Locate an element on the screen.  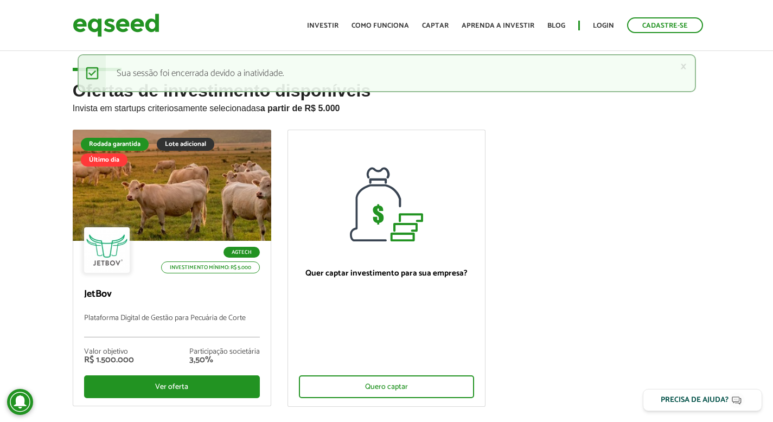
div: 3,50% is located at coordinates (225, 360).